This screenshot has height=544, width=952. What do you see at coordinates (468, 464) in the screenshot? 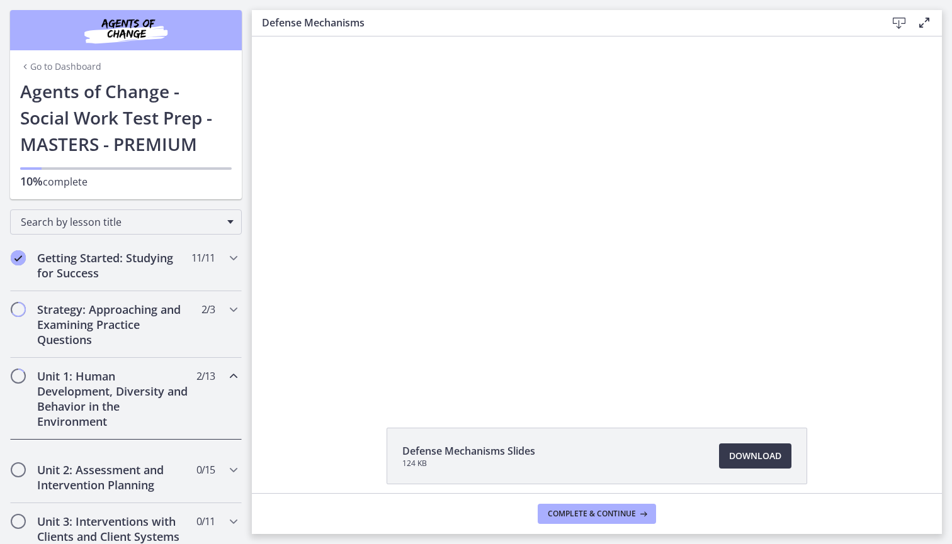
I see `span: 124 KB` at bounding box center [468, 464].